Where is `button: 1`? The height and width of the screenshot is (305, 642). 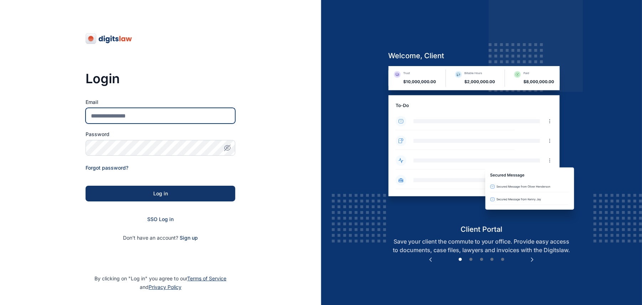
button: 1 is located at coordinates (460, 259).